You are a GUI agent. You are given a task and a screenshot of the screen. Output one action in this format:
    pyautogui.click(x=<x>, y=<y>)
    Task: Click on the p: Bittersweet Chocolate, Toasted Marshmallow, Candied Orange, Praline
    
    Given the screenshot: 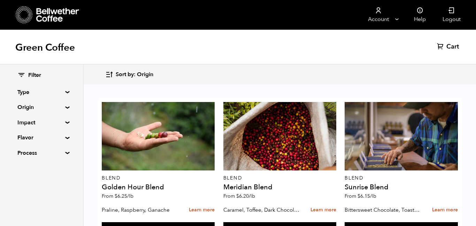 What is the action you would take?
    pyautogui.click(x=383, y=210)
    